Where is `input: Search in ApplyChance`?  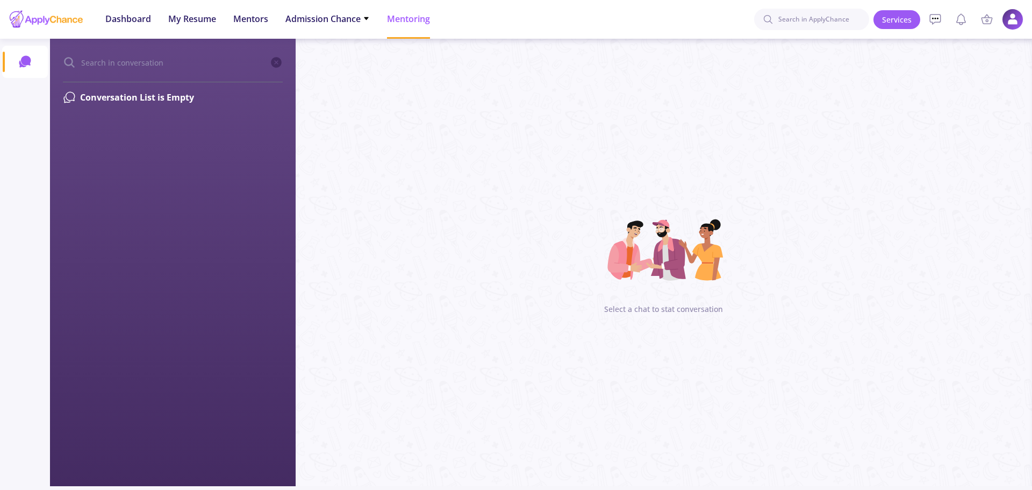
input: Search in ApplyChance is located at coordinates (812, 19).